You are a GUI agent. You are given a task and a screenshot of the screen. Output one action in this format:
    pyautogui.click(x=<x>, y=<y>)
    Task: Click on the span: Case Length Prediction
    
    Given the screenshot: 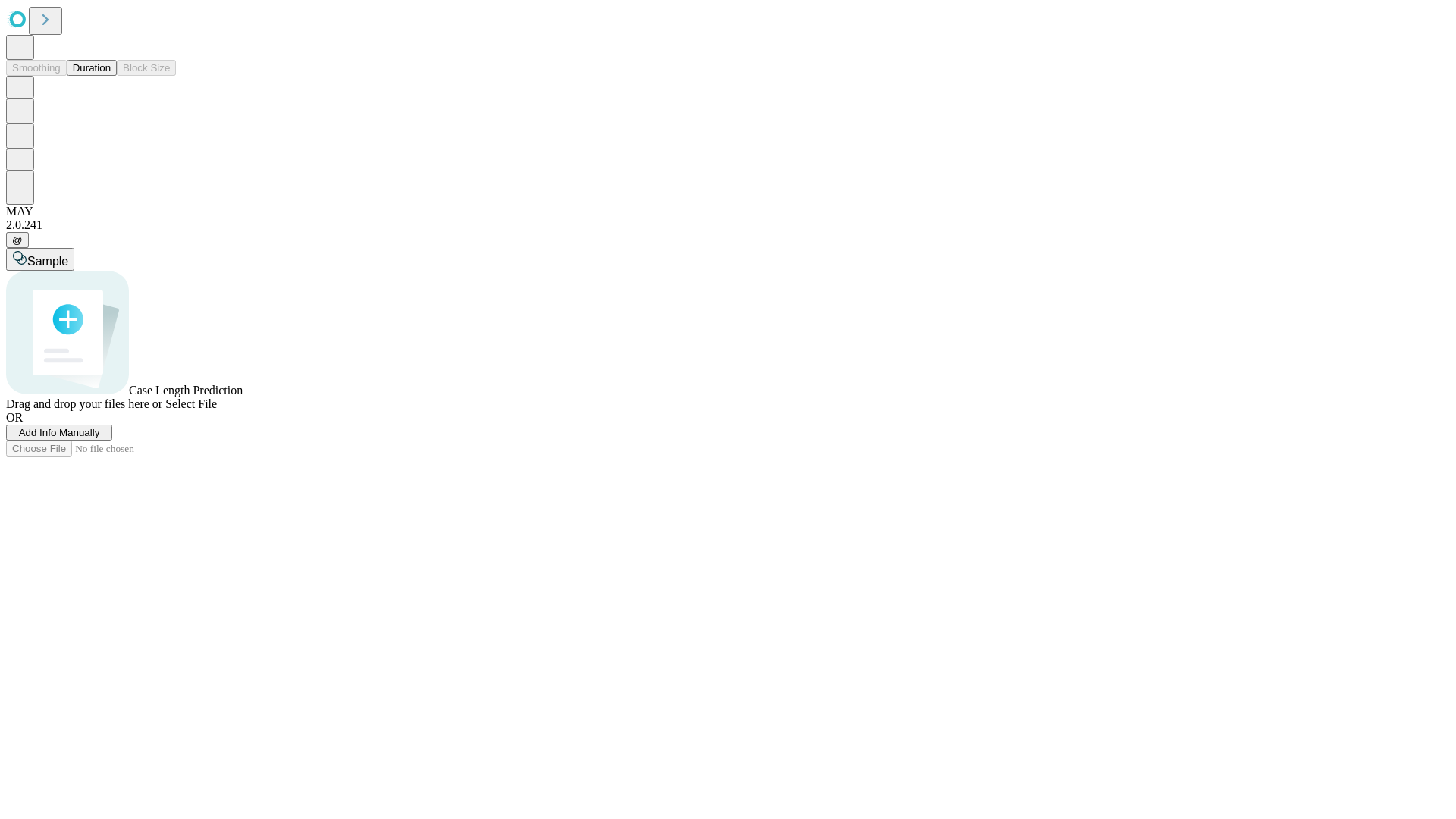 What is the action you would take?
    pyautogui.click(x=186, y=390)
    